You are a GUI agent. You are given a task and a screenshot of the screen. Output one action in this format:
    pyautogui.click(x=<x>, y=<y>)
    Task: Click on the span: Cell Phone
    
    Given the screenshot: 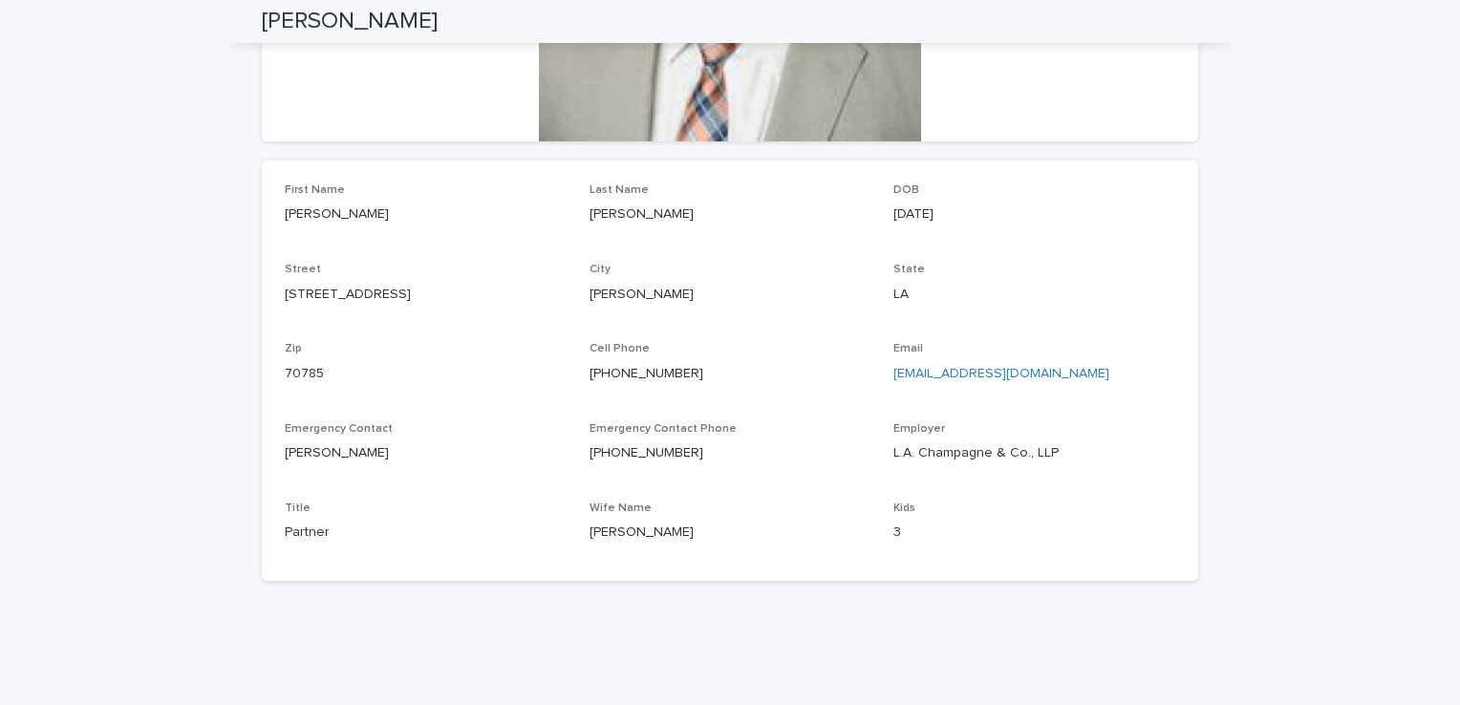 What is the action you would take?
    pyautogui.click(x=619, y=349)
    